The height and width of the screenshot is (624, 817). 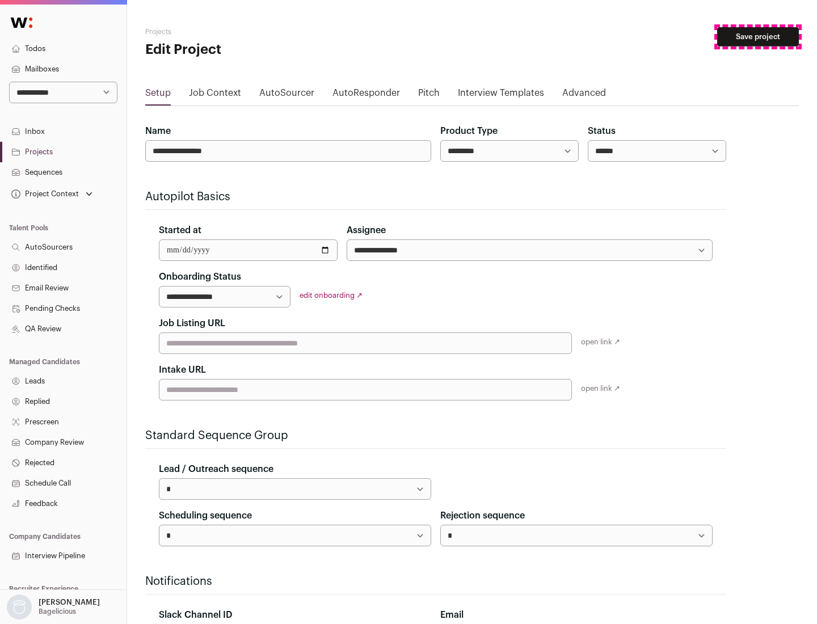 I want to click on a: AutoSourcer, so click(x=287, y=95).